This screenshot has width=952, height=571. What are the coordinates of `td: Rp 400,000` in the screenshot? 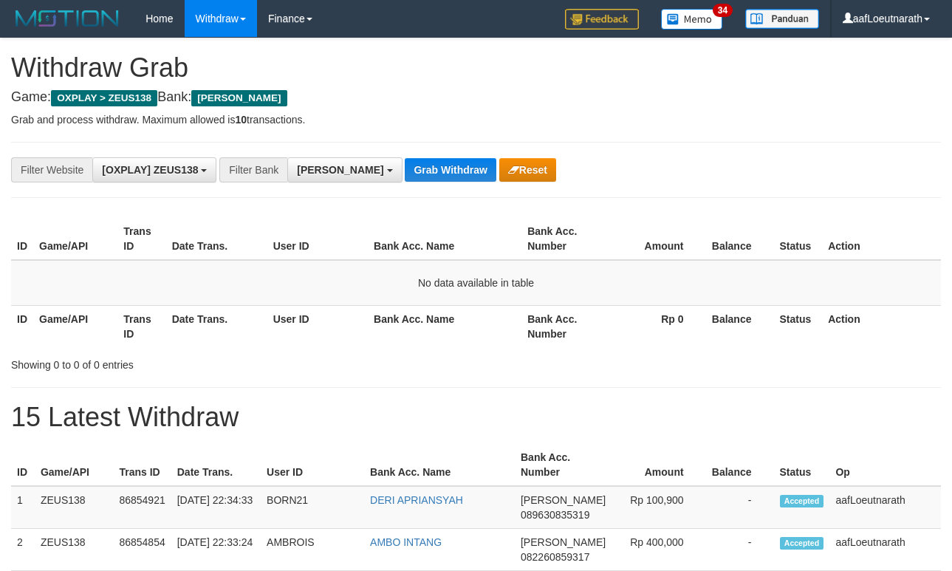 It's located at (658, 550).